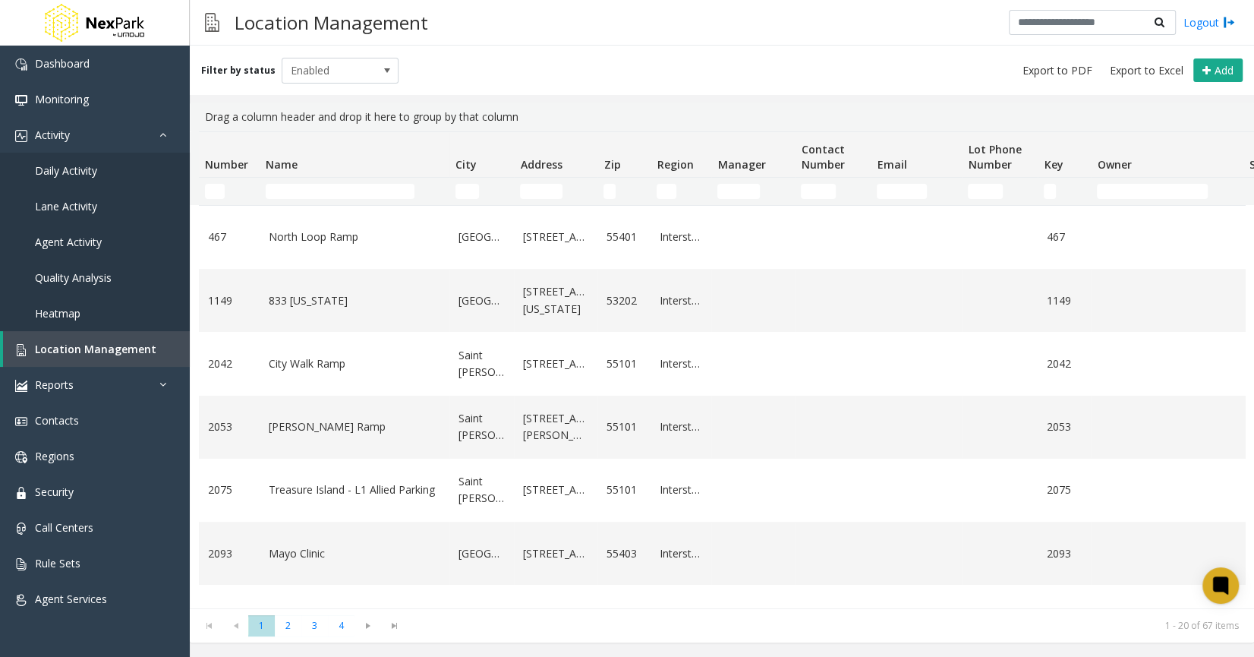 This screenshot has width=1254, height=657. I want to click on span: Rule Sets, so click(58, 563).